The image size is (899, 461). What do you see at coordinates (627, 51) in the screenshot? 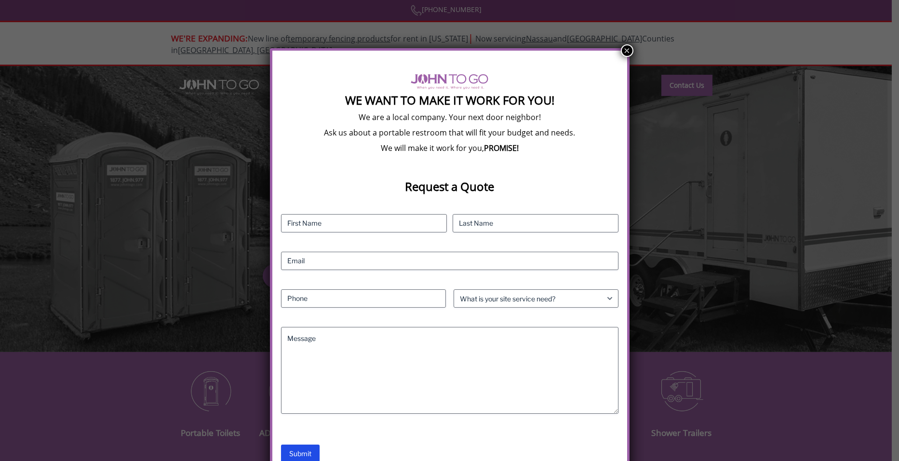
I see `button: Close` at bounding box center [627, 51].